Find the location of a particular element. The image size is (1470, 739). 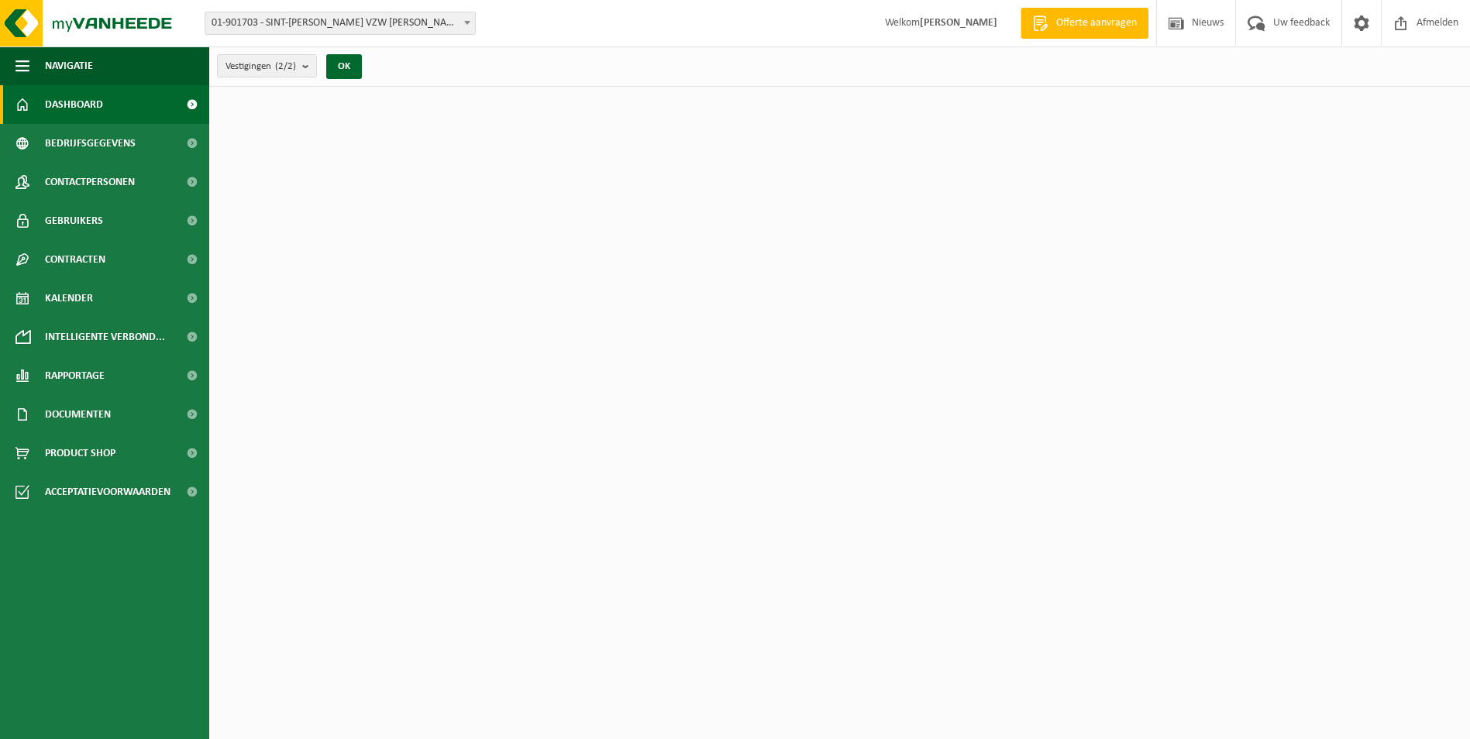

span: Dashboard is located at coordinates (74, 105).